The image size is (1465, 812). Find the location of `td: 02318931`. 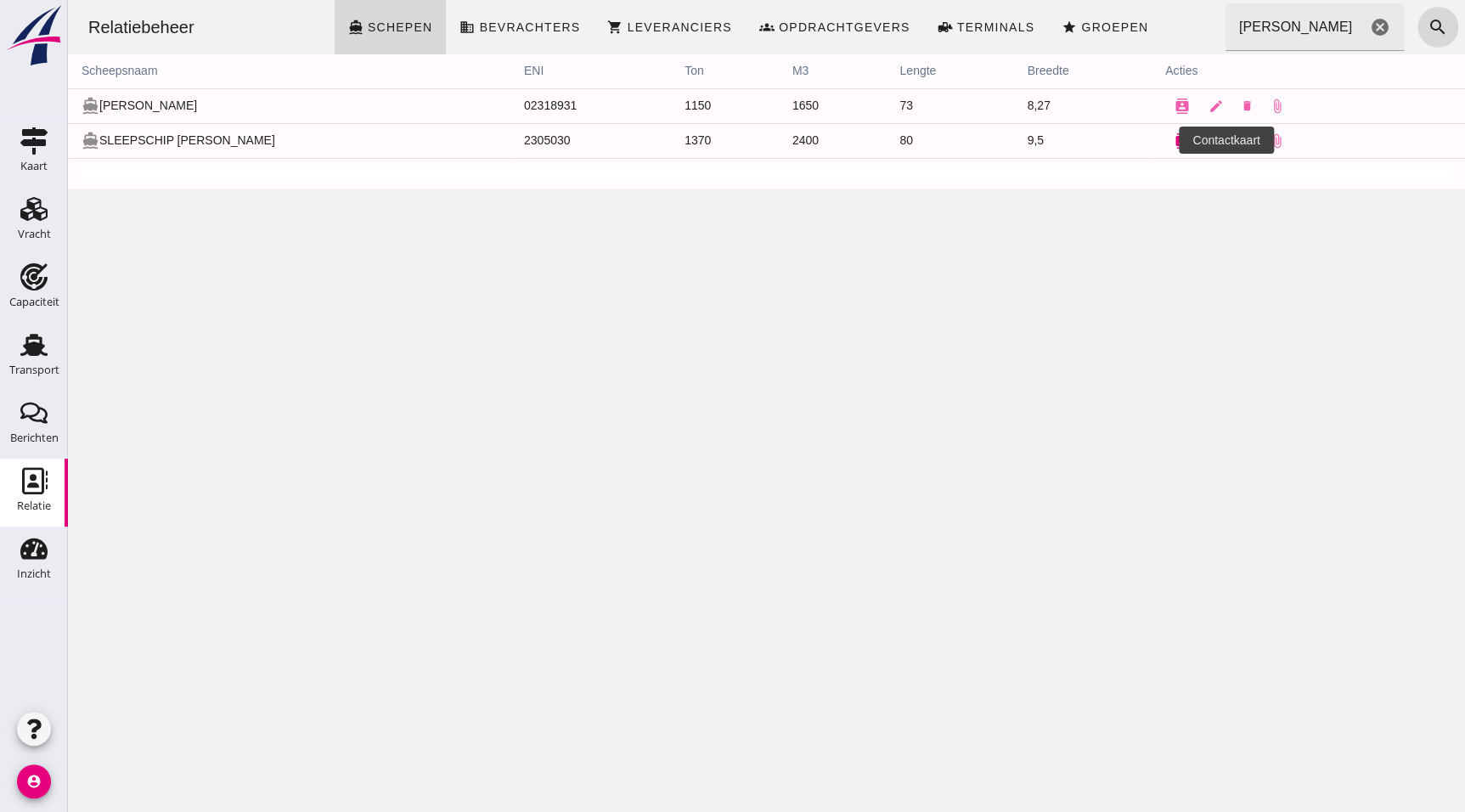

td: 02318931 is located at coordinates (523, 105).